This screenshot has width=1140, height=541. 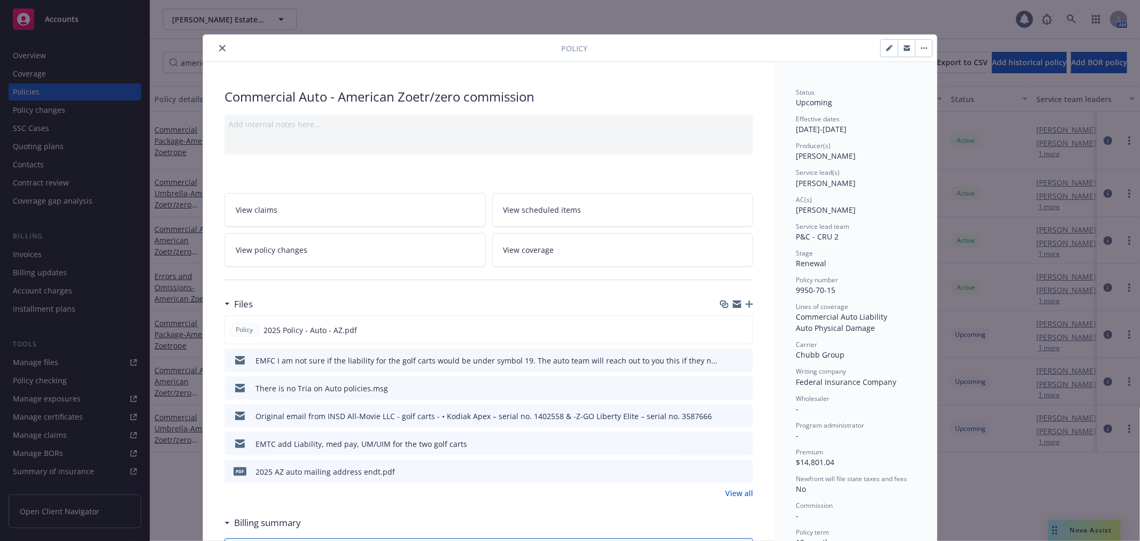 What do you see at coordinates (238, 304) in the screenshot?
I see `div: Files` at bounding box center [238, 304].